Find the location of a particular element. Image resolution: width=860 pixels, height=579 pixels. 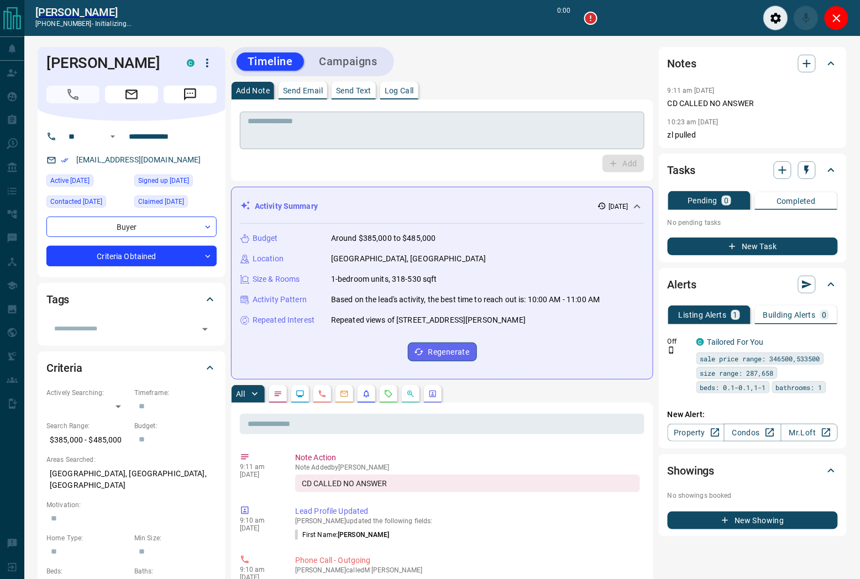

svg: Email Verified is located at coordinates (65, 160).